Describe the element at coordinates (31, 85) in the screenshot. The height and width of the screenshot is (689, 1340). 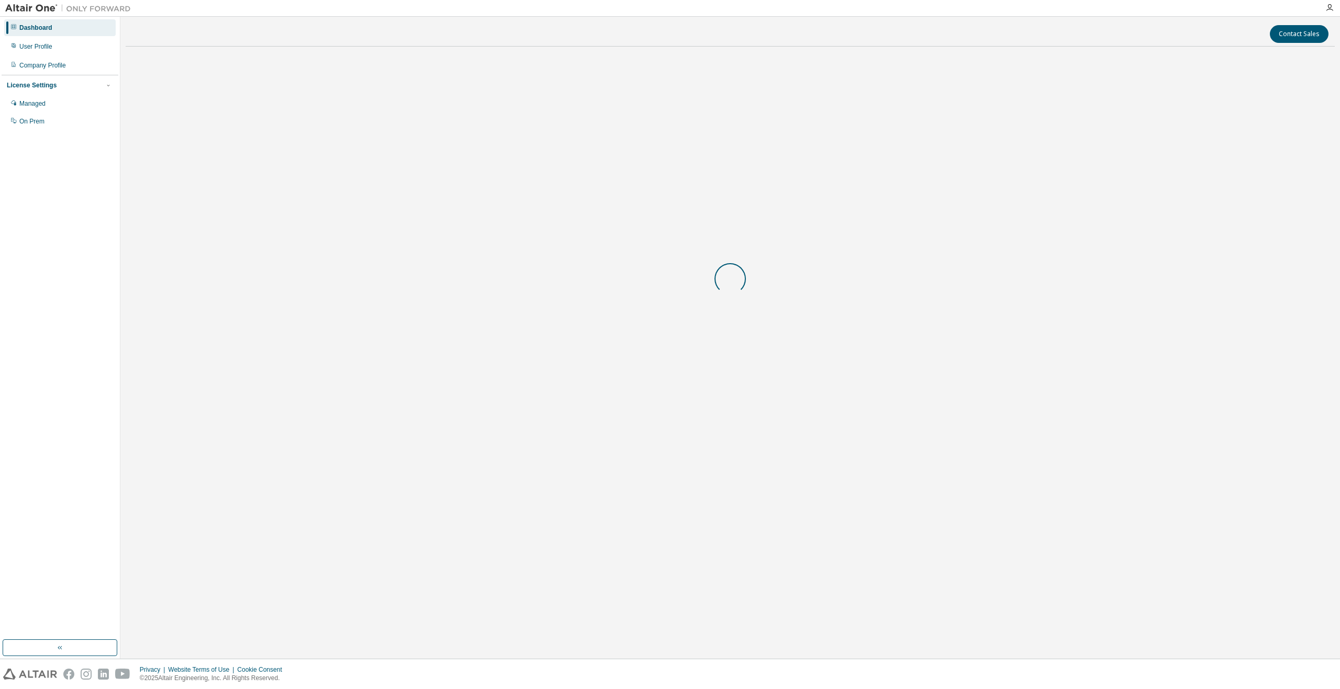
I see `div: License Settings` at that location.